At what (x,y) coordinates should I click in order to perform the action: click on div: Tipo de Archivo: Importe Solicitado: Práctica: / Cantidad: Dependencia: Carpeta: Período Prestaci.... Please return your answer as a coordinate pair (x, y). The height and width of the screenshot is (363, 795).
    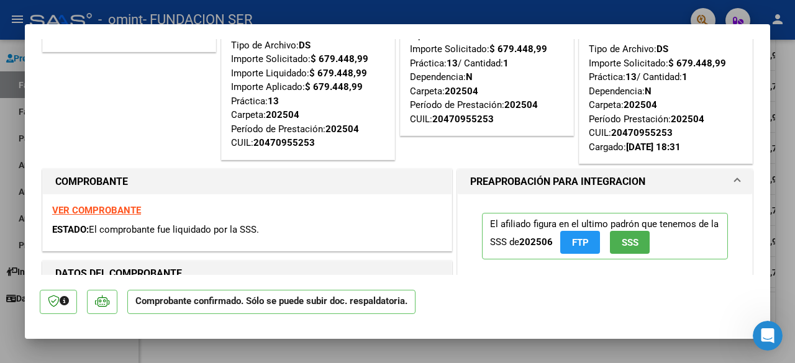
    Looking at the image, I should click on (666, 91).